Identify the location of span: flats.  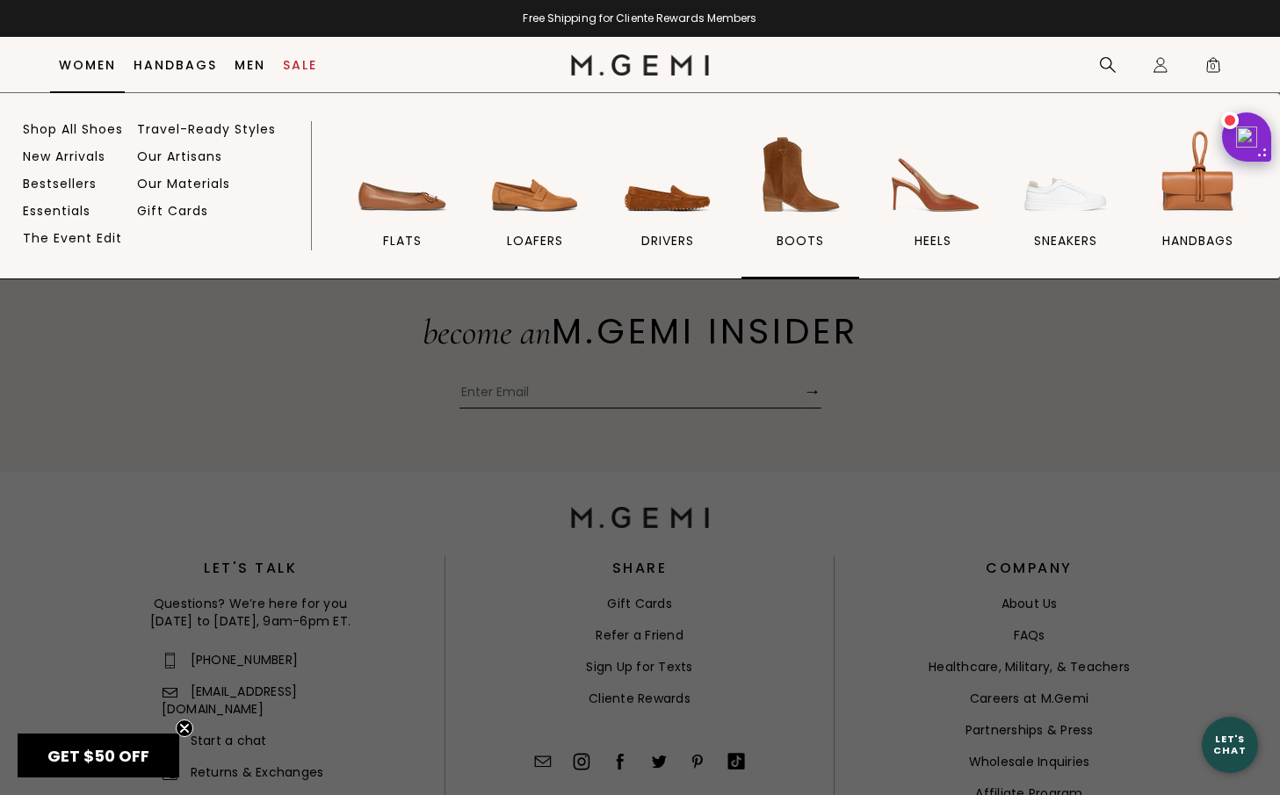
(402, 241).